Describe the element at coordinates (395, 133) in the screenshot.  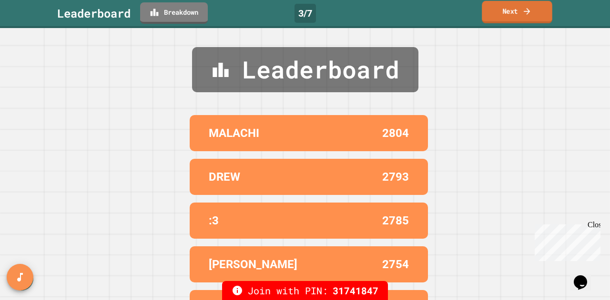
I see `p: 2804` at that location.